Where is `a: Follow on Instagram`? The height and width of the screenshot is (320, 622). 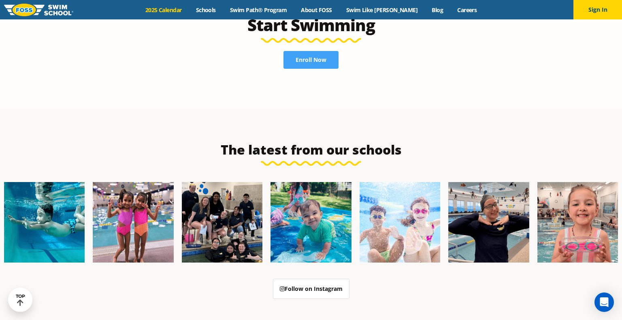
a: Follow on Instagram is located at coordinates (311, 289).